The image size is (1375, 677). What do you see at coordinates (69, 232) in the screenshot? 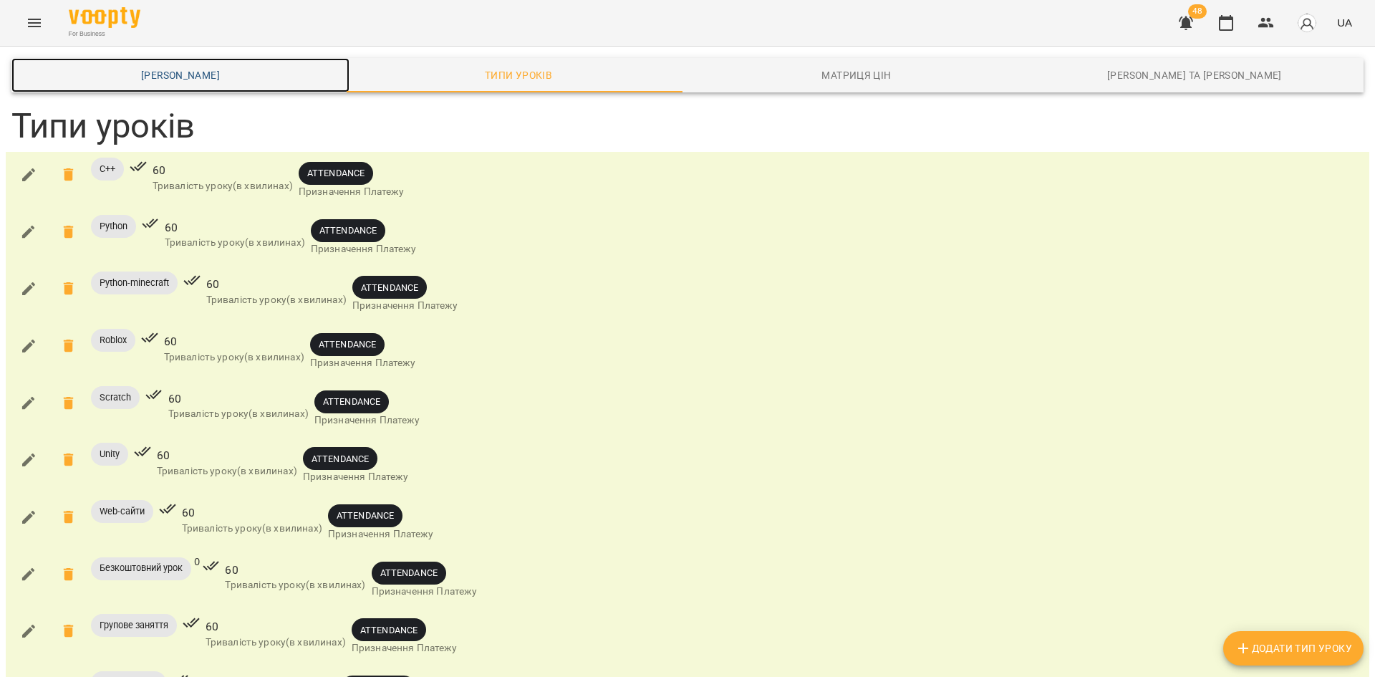
I see `span: Ви впевнені що хочите видалити Python ?` at bounding box center [69, 232].